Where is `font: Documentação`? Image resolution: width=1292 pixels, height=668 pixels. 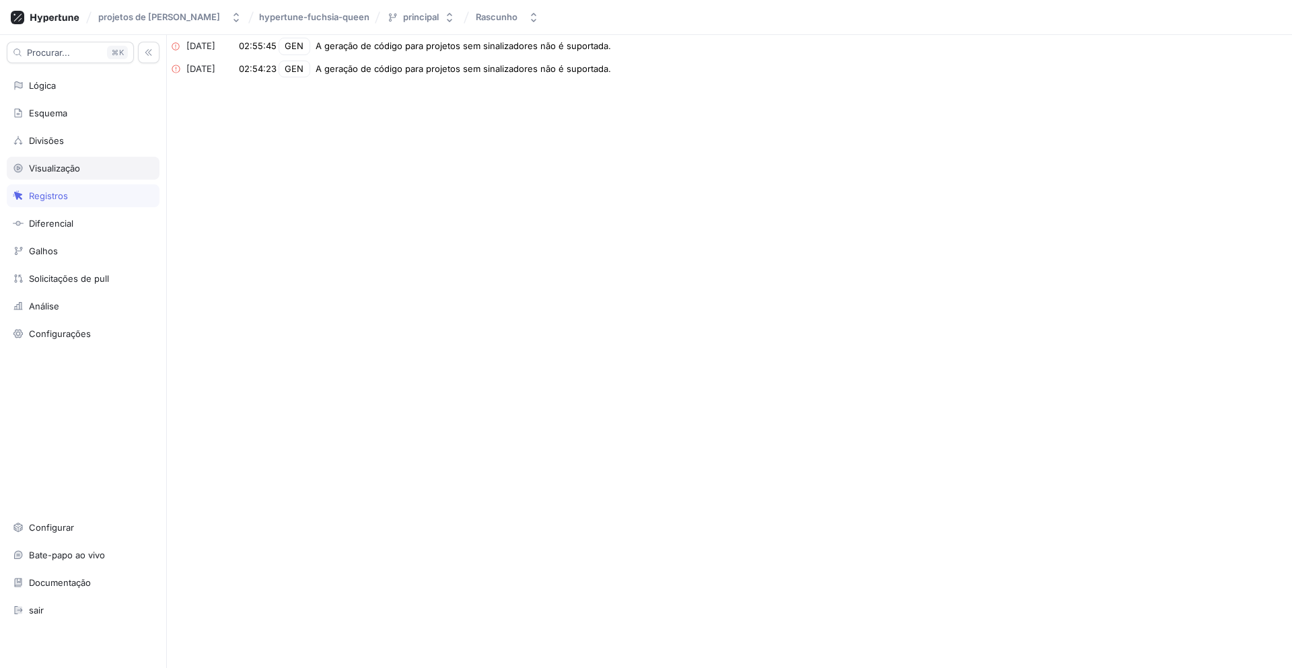
font: Documentação is located at coordinates (60, 583).